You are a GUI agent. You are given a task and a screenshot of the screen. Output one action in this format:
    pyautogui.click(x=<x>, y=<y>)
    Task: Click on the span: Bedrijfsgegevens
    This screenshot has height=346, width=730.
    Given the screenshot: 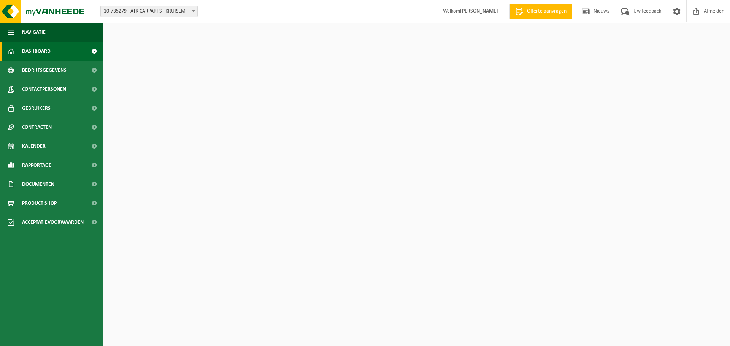 What is the action you would take?
    pyautogui.click(x=44, y=70)
    